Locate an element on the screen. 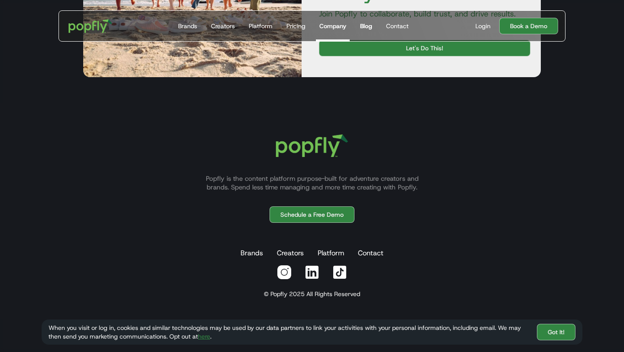 This screenshot has height=352, width=624. div: Creators is located at coordinates (223, 26).